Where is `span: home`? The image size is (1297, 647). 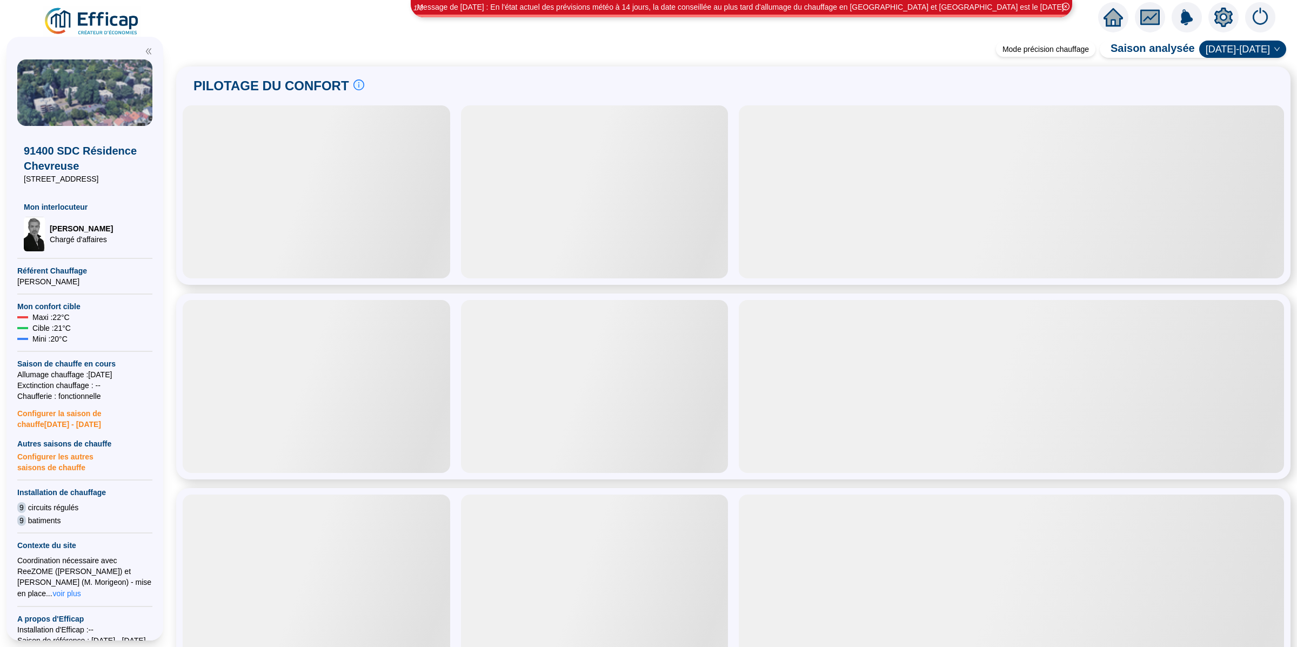 span: home is located at coordinates (1113, 17).